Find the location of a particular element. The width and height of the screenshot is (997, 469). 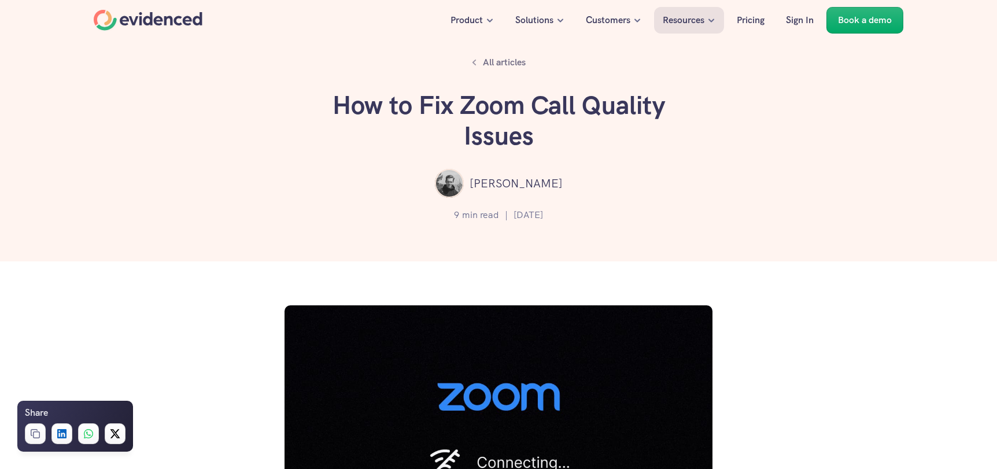

p: Solutions is located at coordinates (534, 20).